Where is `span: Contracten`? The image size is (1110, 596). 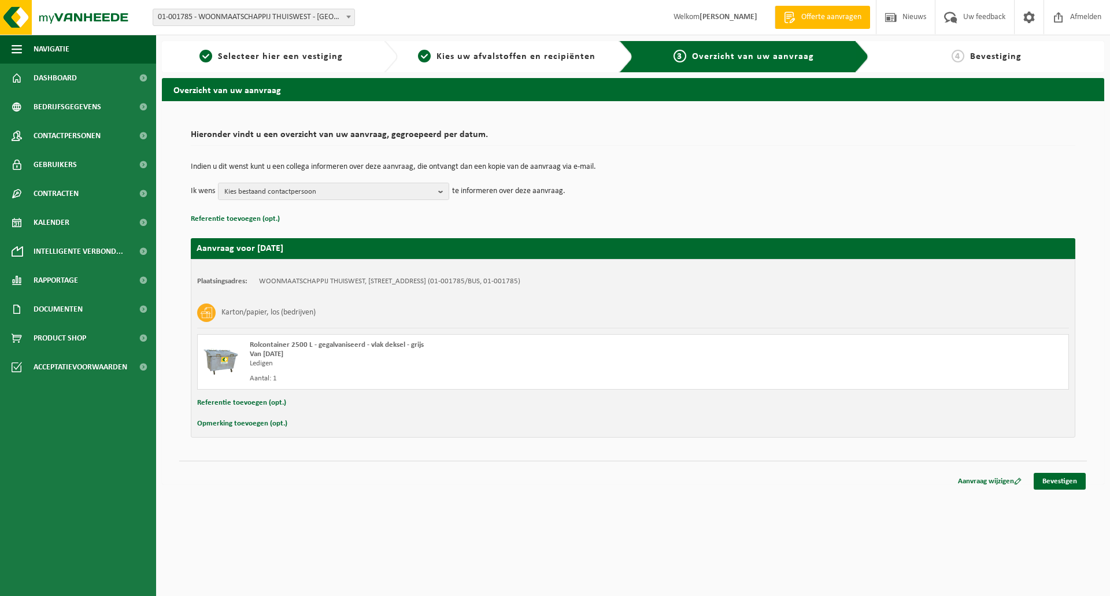 span: Contracten is located at coordinates (56, 194).